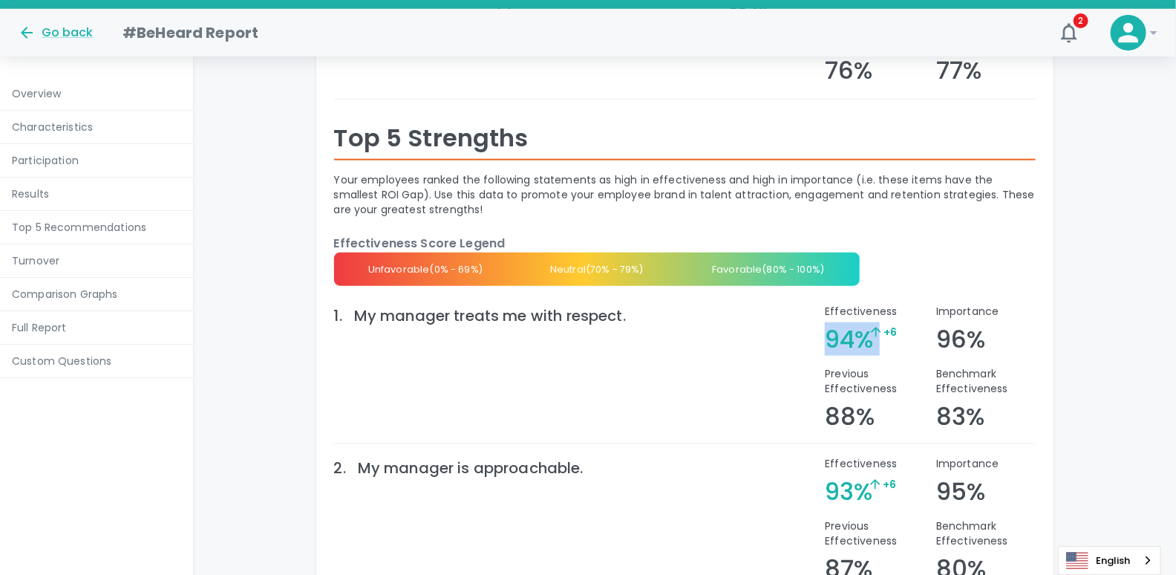  What do you see at coordinates (597, 244) in the screenshot?
I see `p: Effectiveness Score Legend` at bounding box center [597, 244].